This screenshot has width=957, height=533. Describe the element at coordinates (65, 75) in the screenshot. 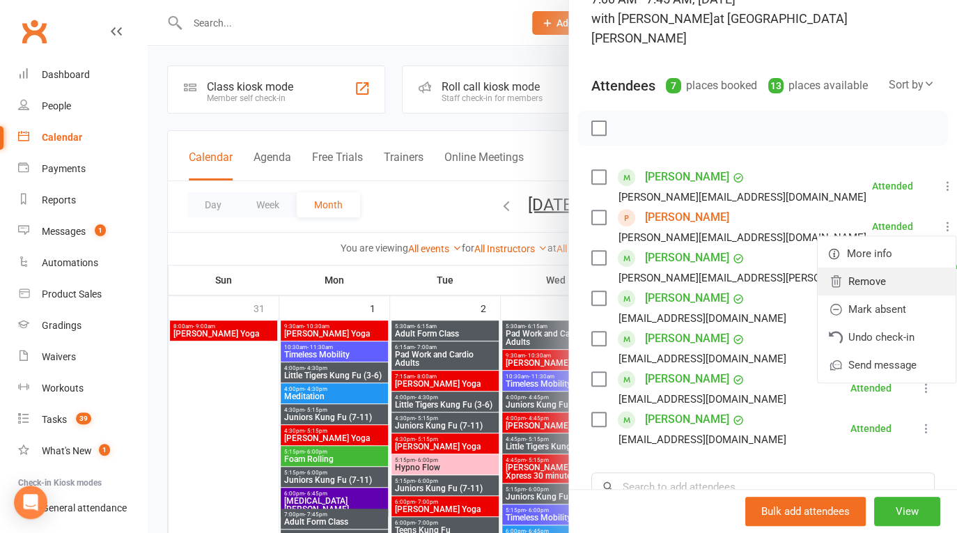

I see `div: Dashboard` at that location.